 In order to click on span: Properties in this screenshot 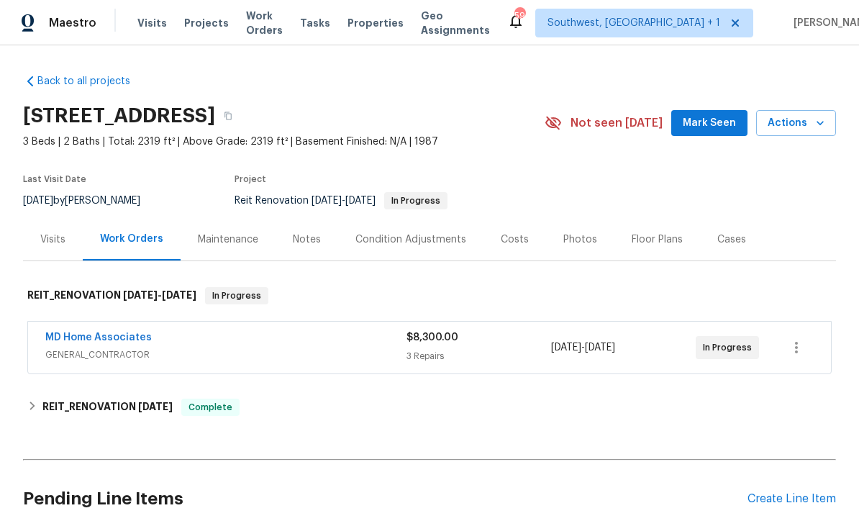, I will do `click(376, 23)`.